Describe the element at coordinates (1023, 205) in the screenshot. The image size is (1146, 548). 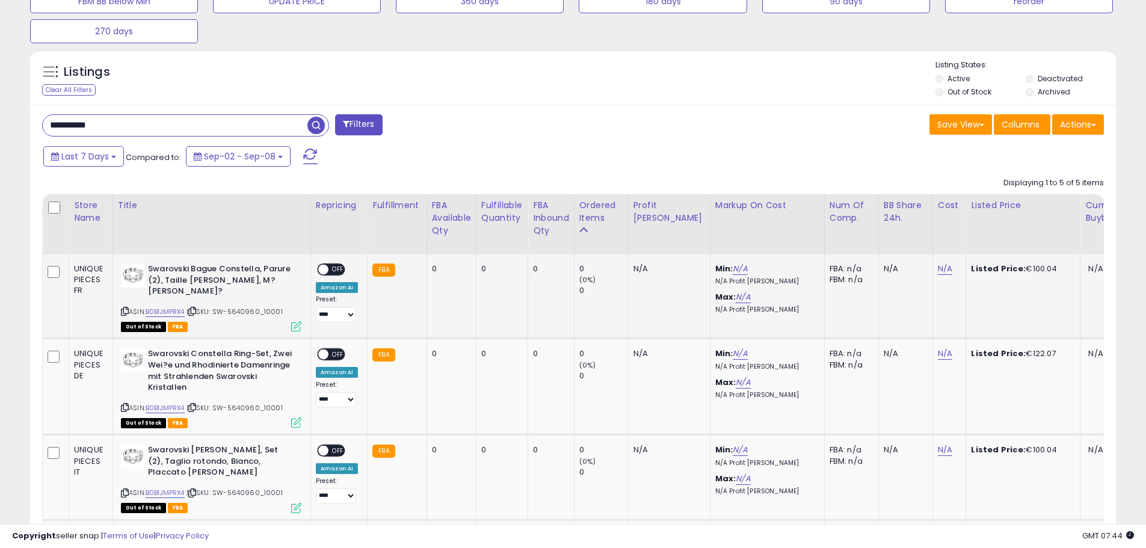
I see `div: Listed Price` at that location.